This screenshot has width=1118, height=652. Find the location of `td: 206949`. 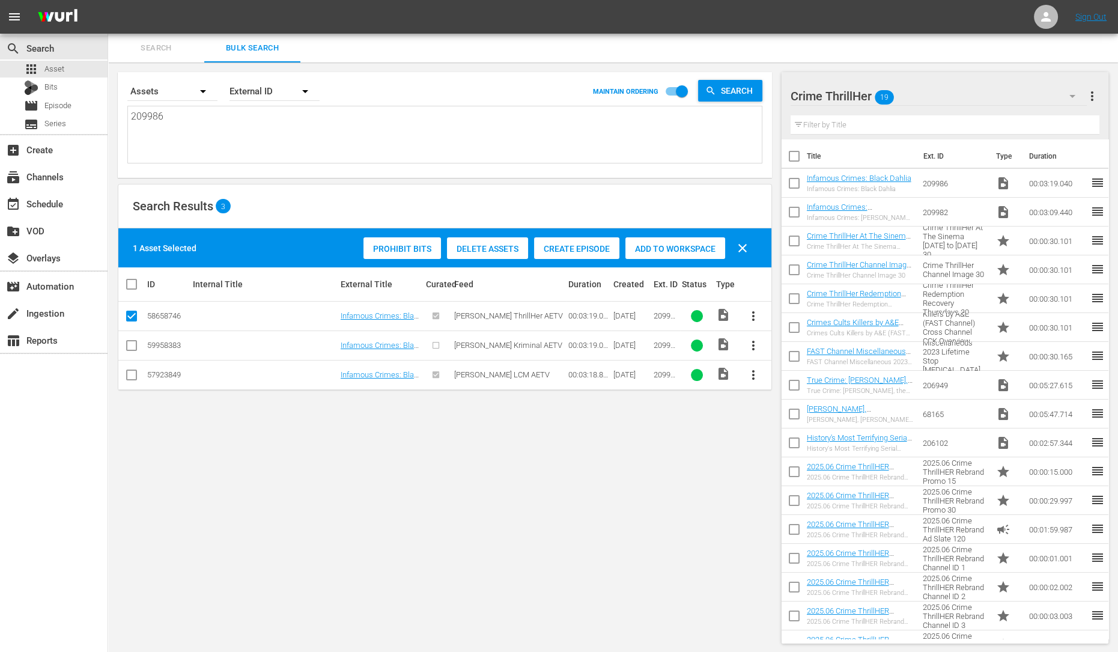

td: 206949 is located at coordinates (955, 385).